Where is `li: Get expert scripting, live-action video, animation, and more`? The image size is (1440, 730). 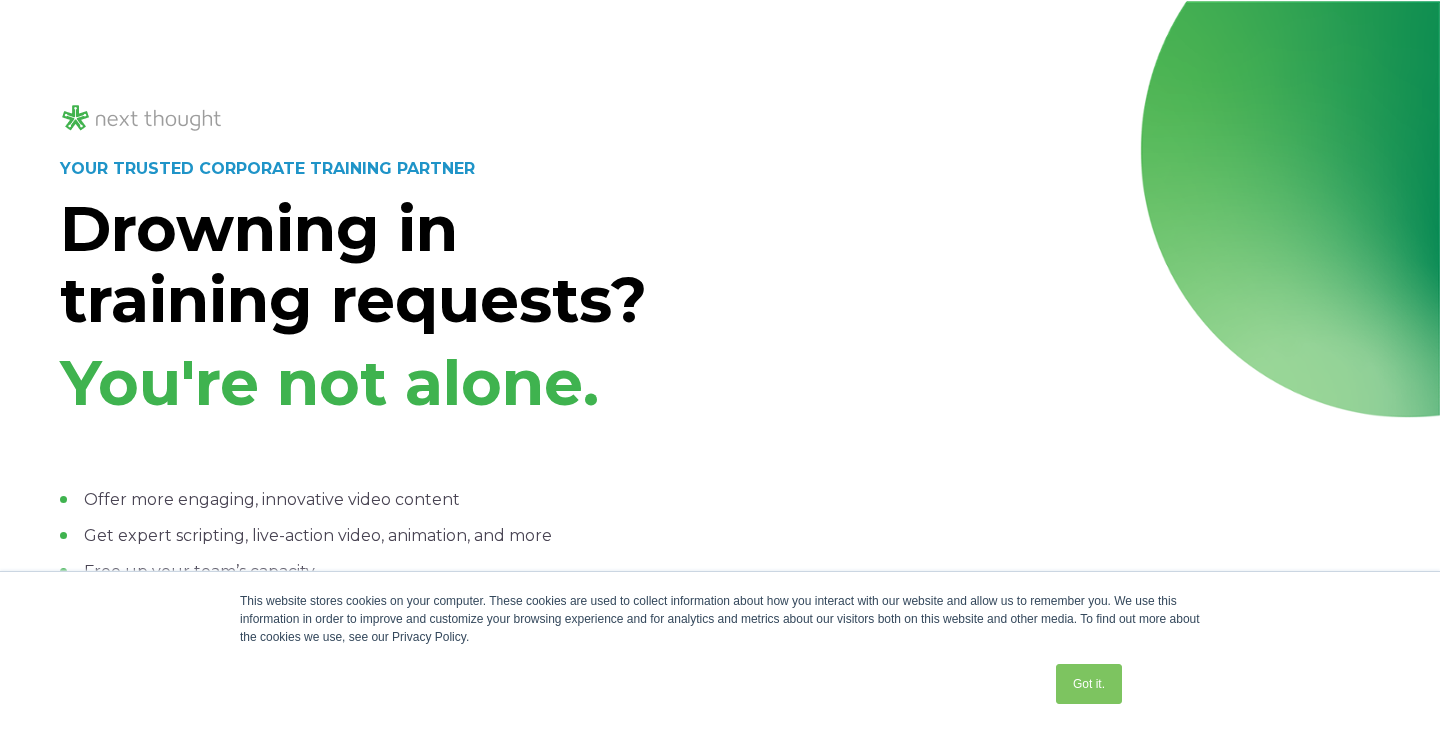
li: Get expert scripting, live-action video, animation, and more is located at coordinates (381, 536).